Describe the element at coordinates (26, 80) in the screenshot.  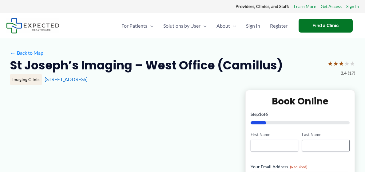
I see `div: Imaging Clinic` at that location.